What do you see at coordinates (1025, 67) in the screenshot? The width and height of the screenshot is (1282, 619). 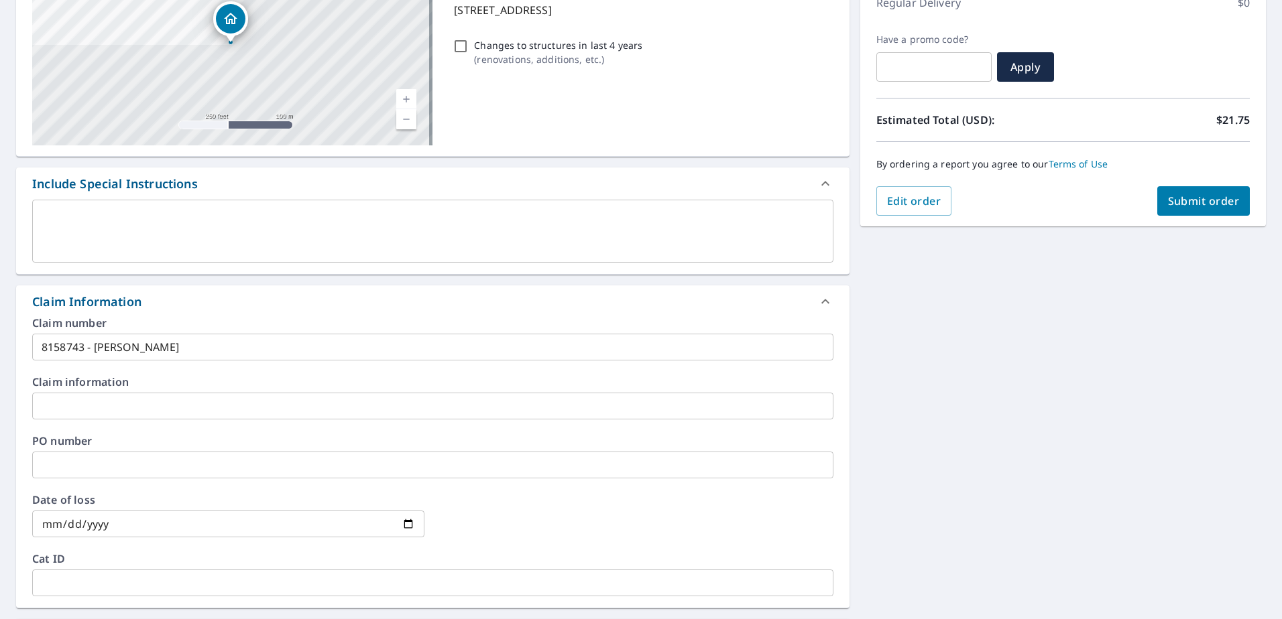 I see `button: Apply` at bounding box center [1025, 67].